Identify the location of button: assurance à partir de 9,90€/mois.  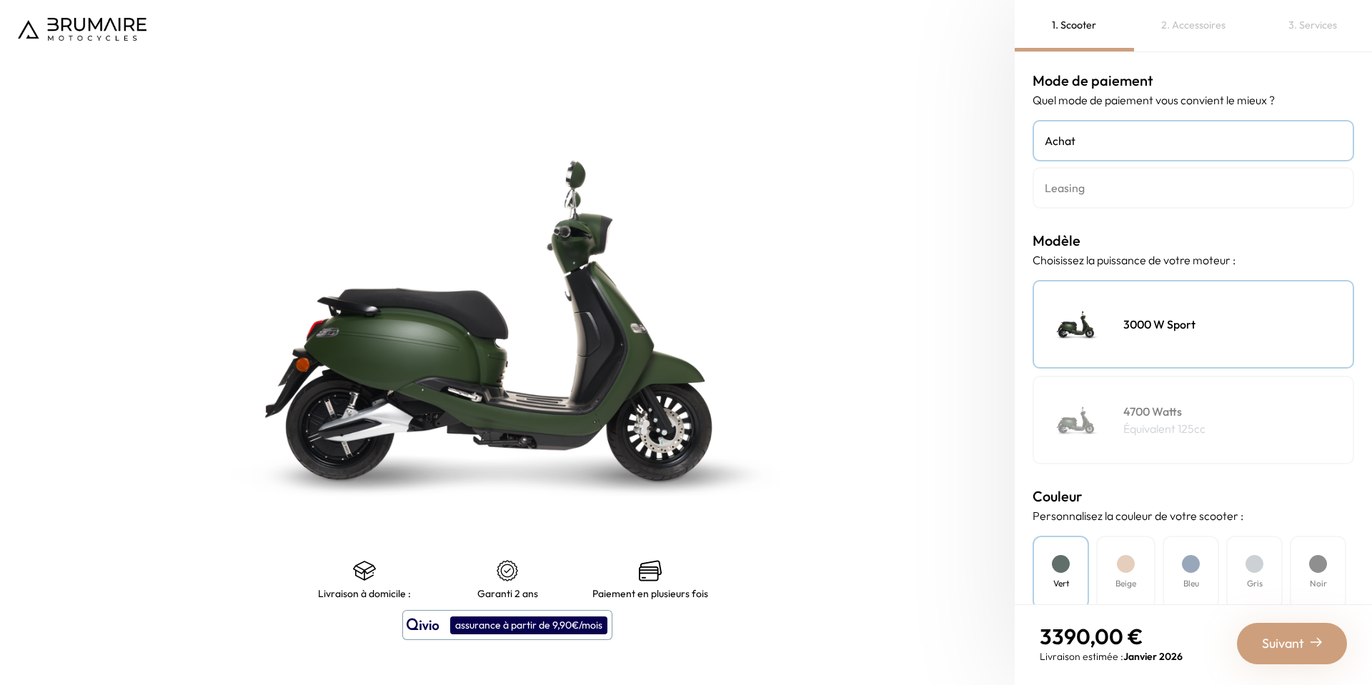
(507, 625).